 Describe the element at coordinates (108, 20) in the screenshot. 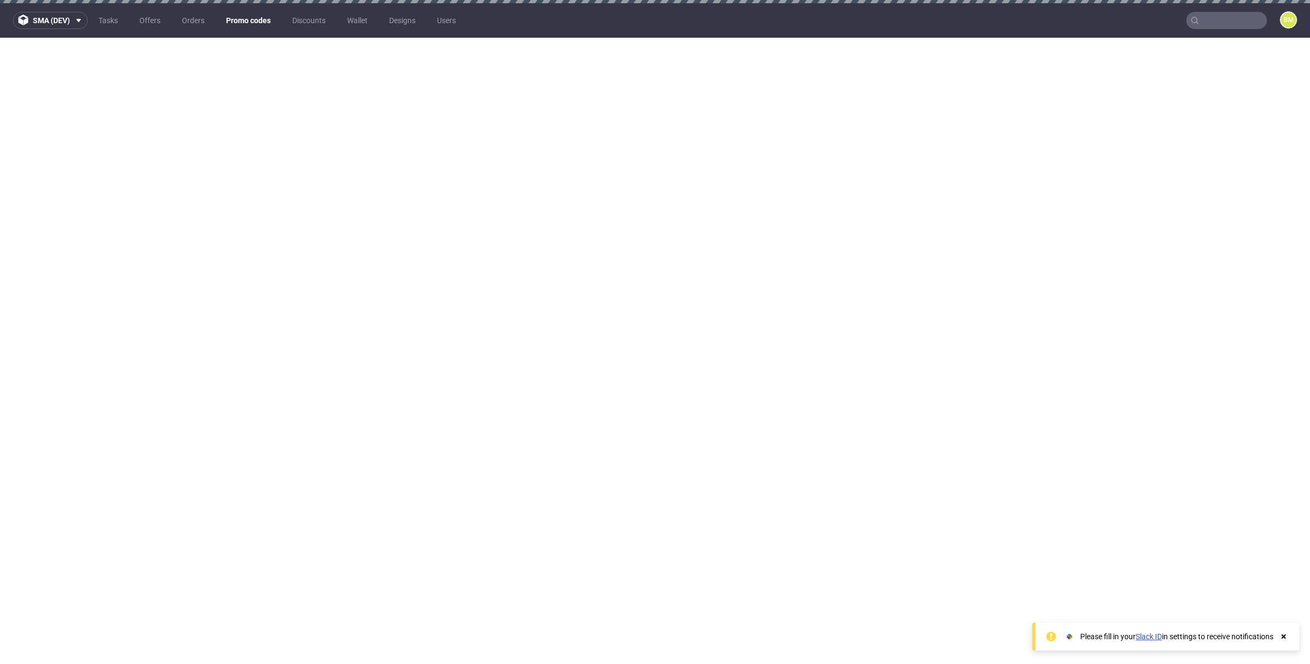

I see `a: Tasks` at that location.